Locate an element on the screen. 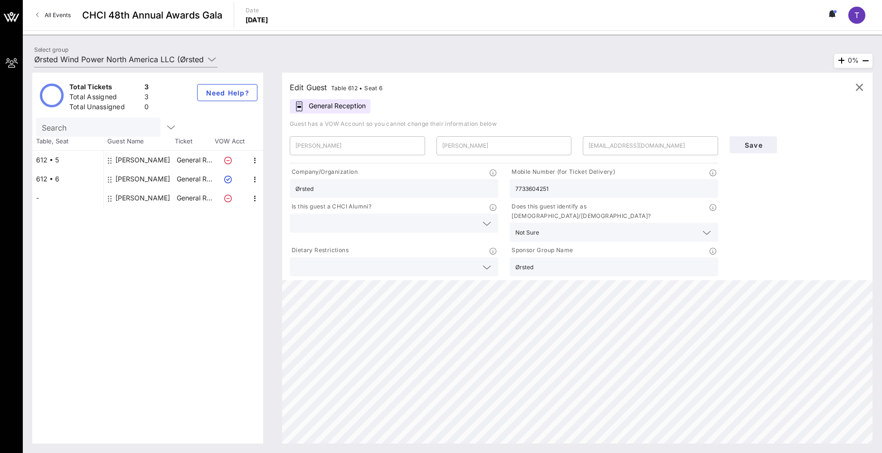  span: Need Help? is located at coordinates (227, 93).